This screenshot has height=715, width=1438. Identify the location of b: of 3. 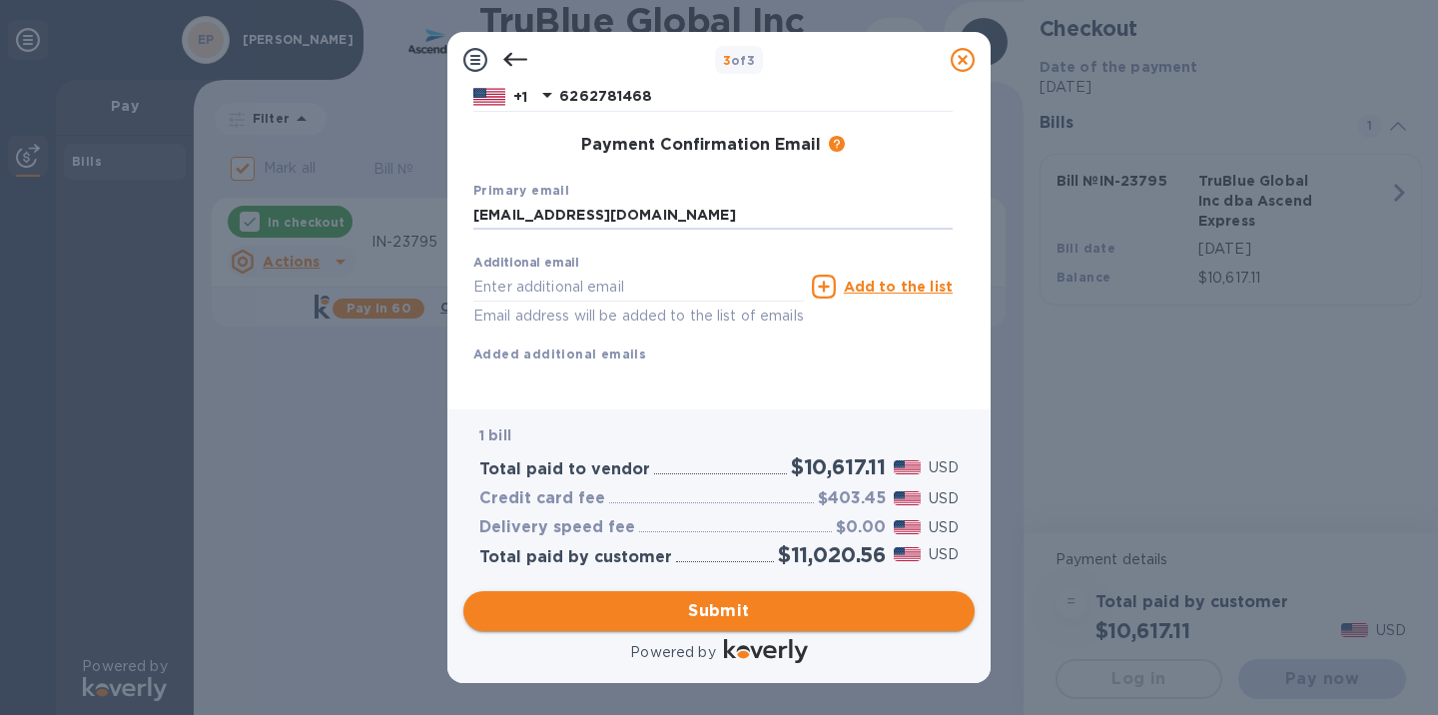
(739, 60).